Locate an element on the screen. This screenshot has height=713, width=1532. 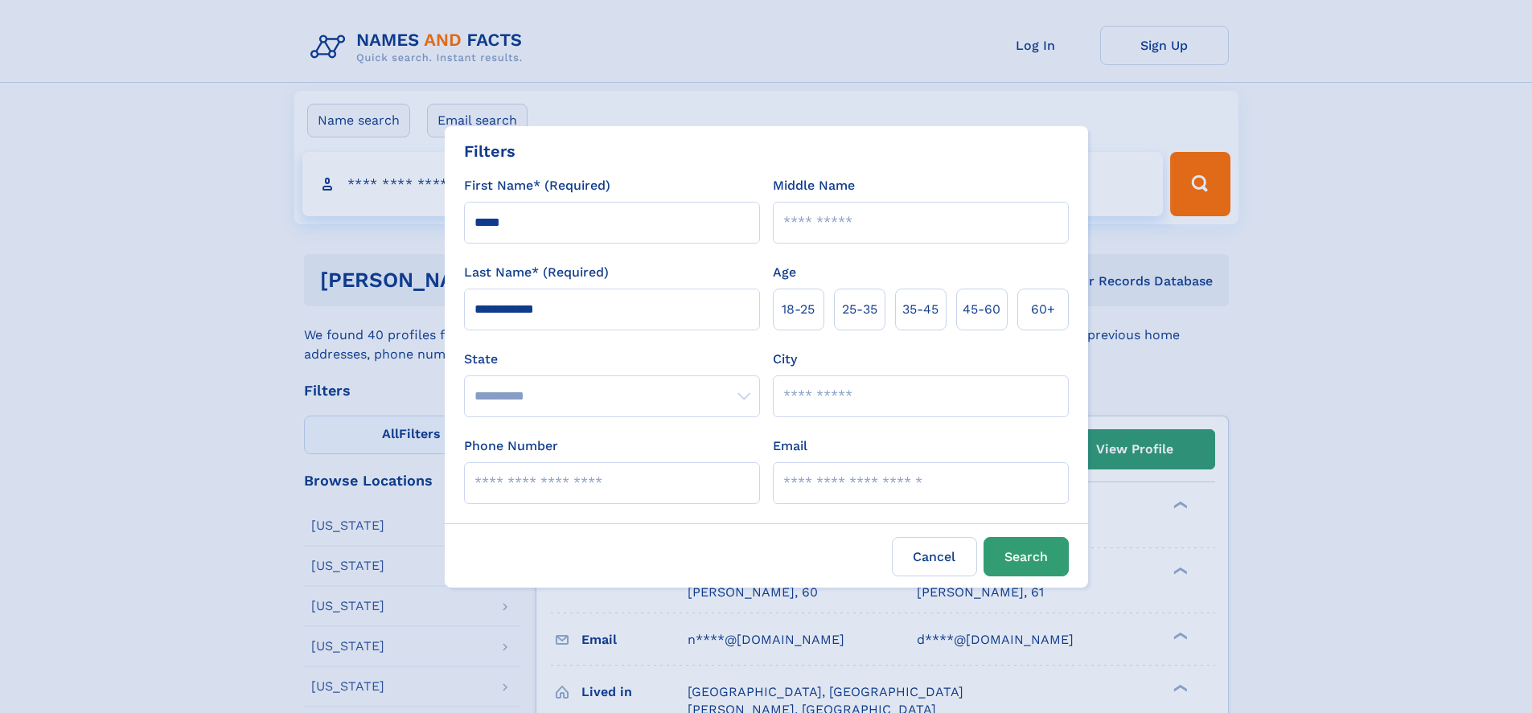
button: Search is located at coordinates (1026, 556).